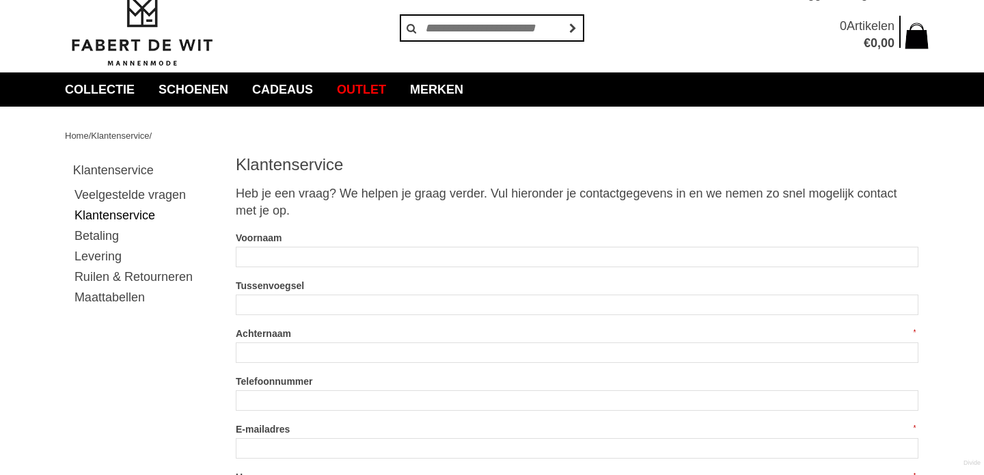  What do you see at coordinates (577, 165) in the screenshot?
I see `h1: Klantenservice` at bounding box center [577, 165].